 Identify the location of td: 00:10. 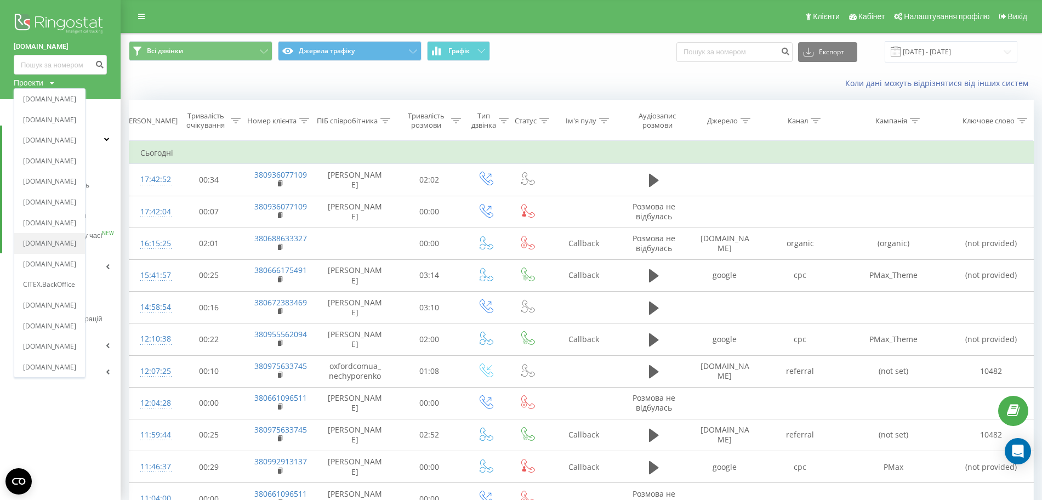
(208, 371).